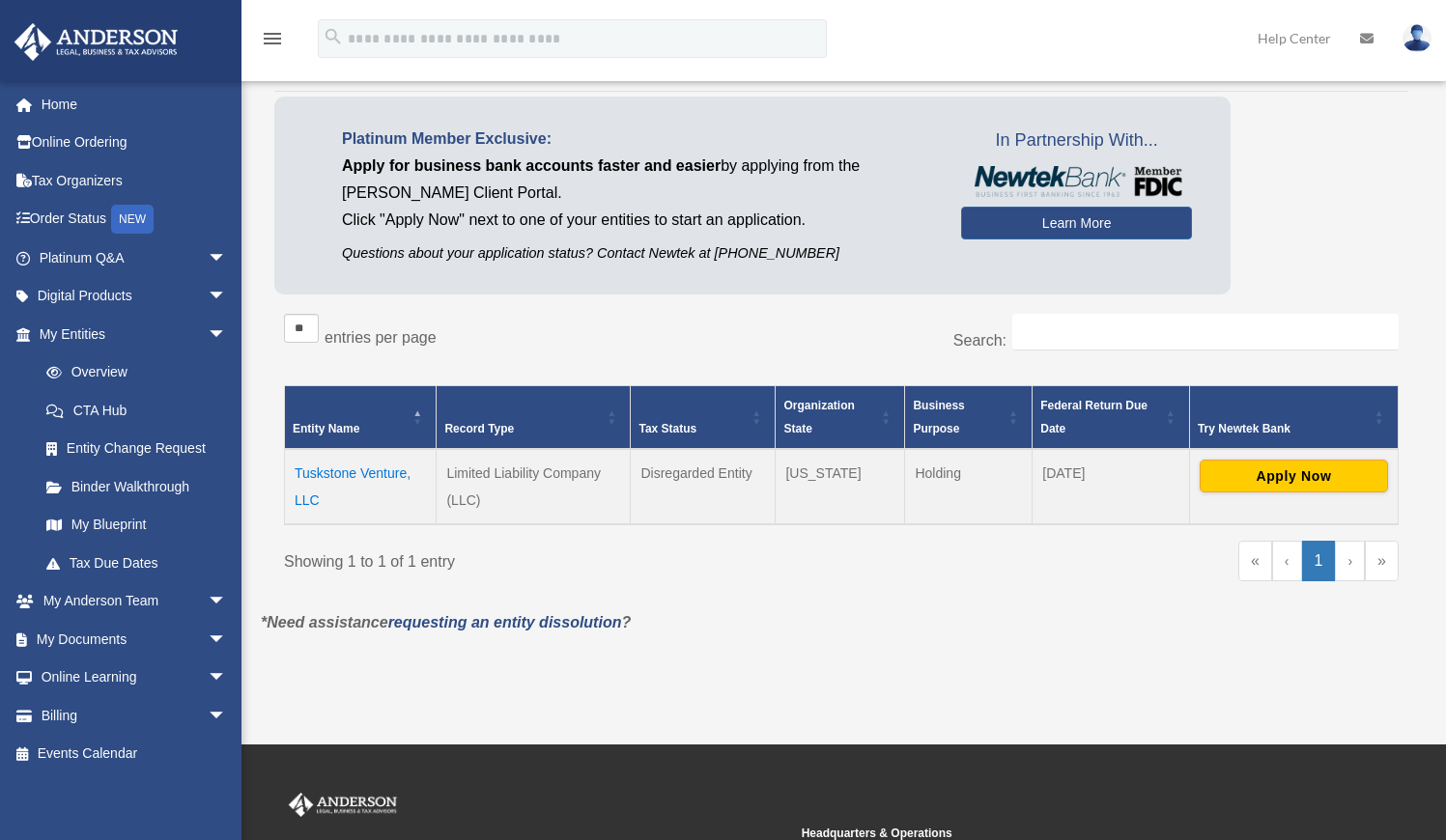 This screenshot has height=840, width=1446. What do you see at coordinates (134, 181) in the screenshot?
I see `a: Tax Organizers` at bounding box center [134, 181].